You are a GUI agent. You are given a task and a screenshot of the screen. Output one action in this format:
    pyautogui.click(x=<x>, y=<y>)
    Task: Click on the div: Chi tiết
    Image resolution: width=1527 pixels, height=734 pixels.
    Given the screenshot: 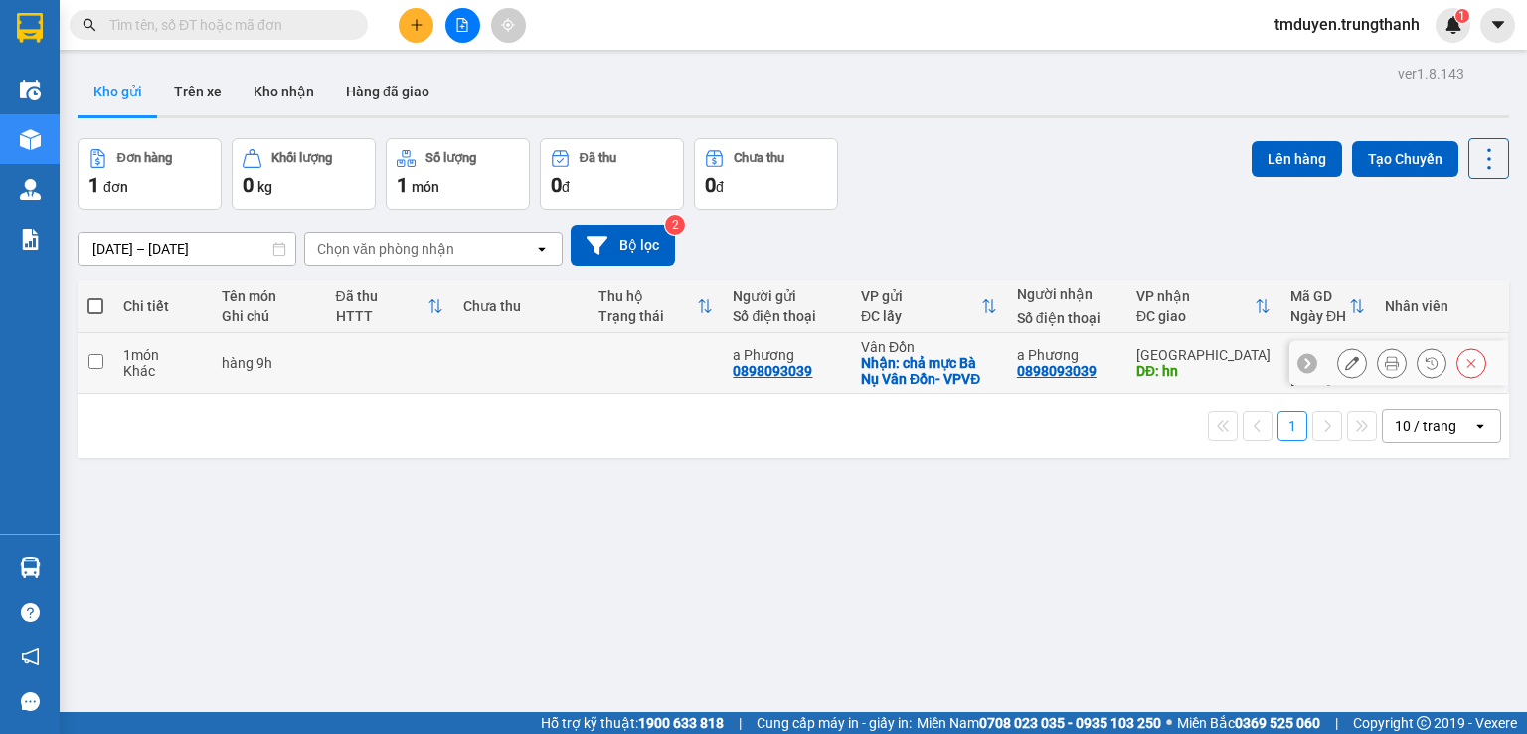 What is the action you would take?
    pyautogui.click(x=162, y=306)
    